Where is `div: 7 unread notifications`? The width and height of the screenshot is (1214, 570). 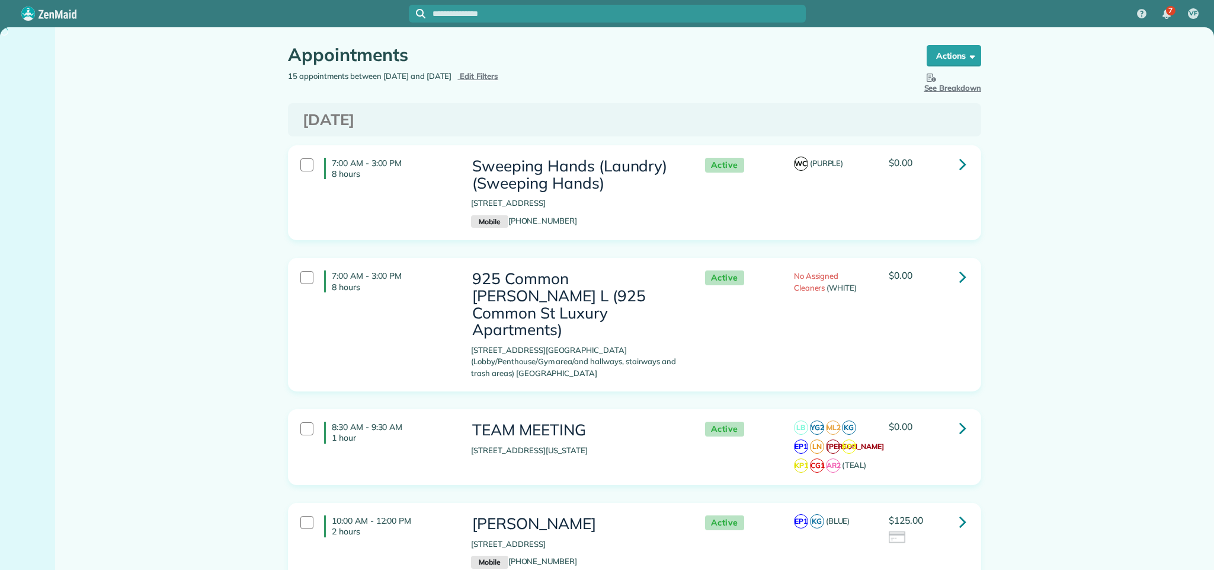
div: 7 unread notifications is located at coordinates (1167, 14).